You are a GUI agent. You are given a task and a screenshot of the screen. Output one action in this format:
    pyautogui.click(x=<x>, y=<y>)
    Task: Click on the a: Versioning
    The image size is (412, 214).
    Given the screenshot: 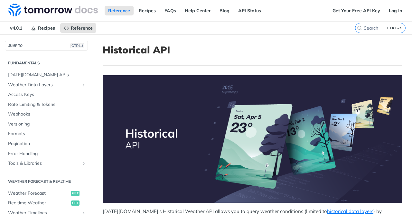 What is the action you would take?
    pyautogui.click(x=46, y=124)
    